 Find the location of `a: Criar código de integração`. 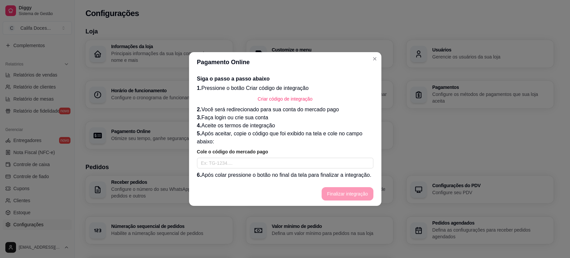

a: Criar código de integração is located at coordinates (285, 99).